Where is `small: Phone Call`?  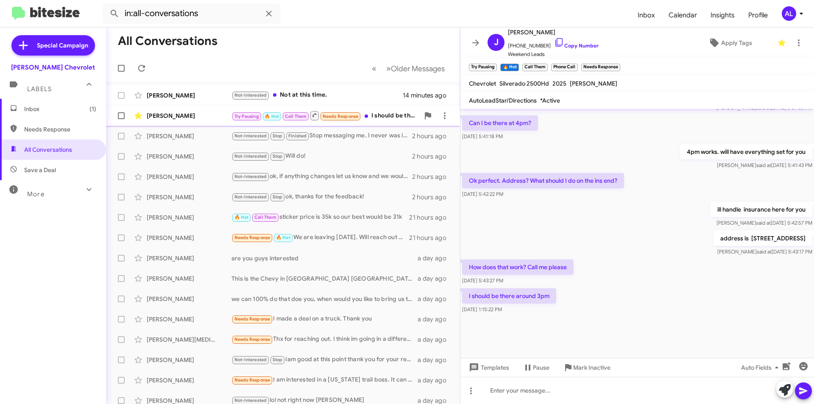 small: Phone Call is located at coordinates (564, 67).